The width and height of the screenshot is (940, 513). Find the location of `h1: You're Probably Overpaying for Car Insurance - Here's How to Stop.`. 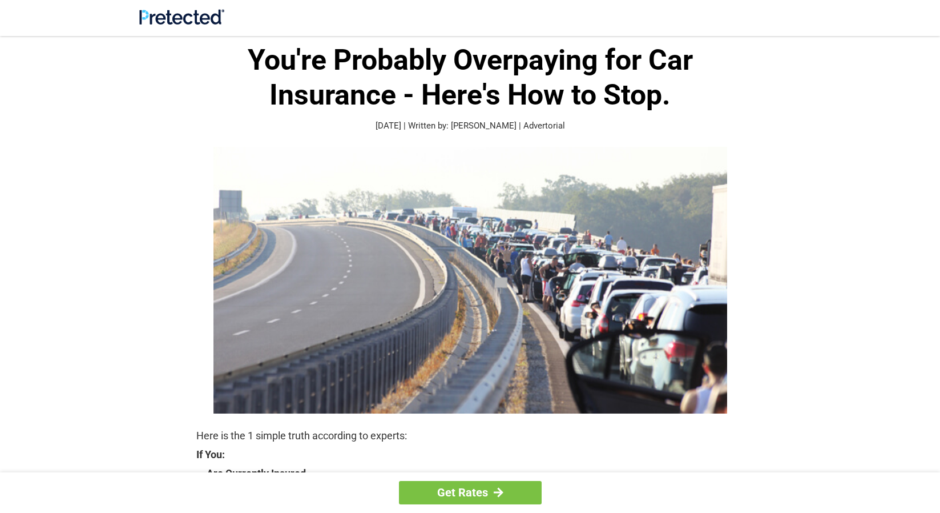

h1: You're Probably Overpaying for Car Insurance - Here's How to Stop. is located at coordinates (470, 78).